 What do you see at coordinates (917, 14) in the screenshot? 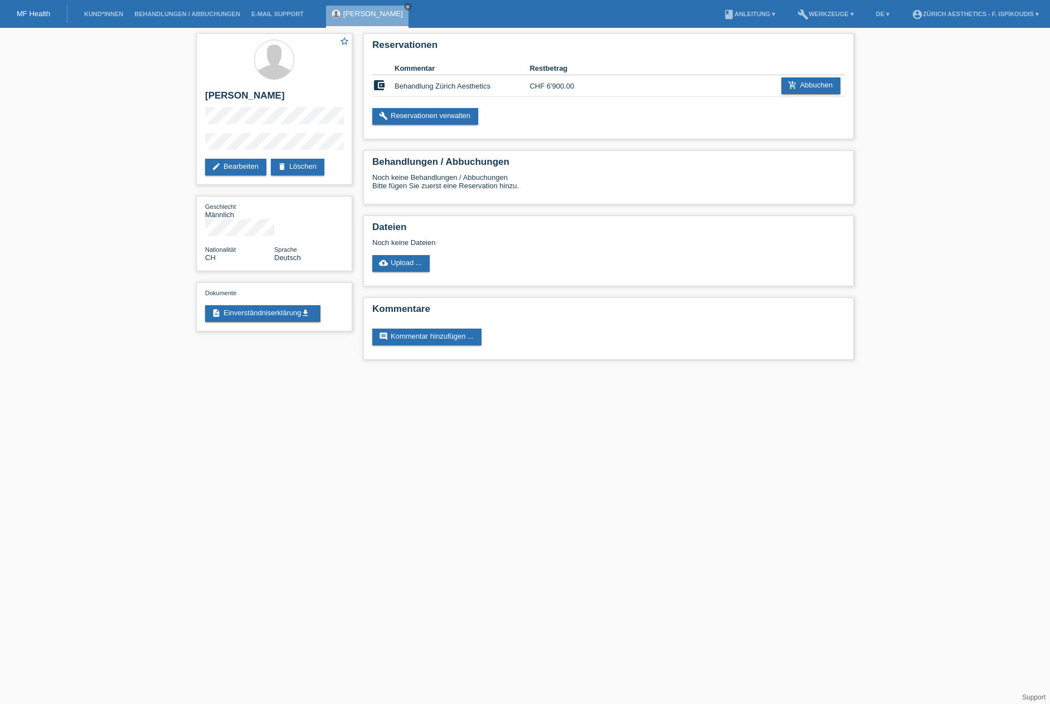
I see `i: account_circle` at bounding box center [917, 14].